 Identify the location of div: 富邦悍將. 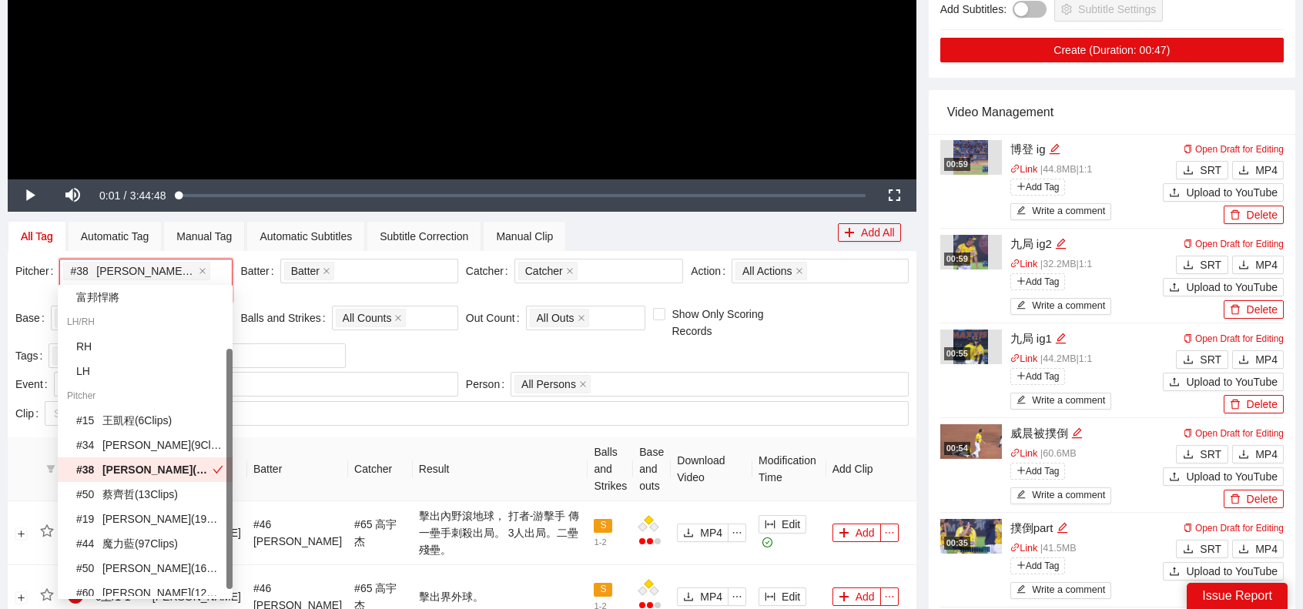
(145, 297).